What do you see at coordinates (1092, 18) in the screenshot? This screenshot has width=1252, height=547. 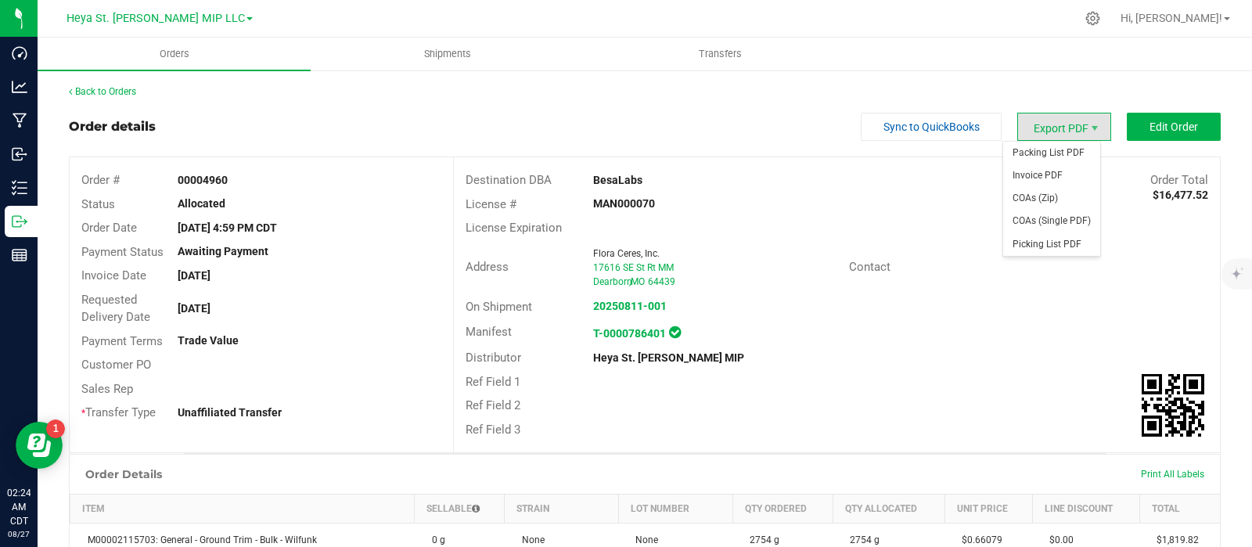 I see `div: Manage settings` at bounding box center [1092, 18].